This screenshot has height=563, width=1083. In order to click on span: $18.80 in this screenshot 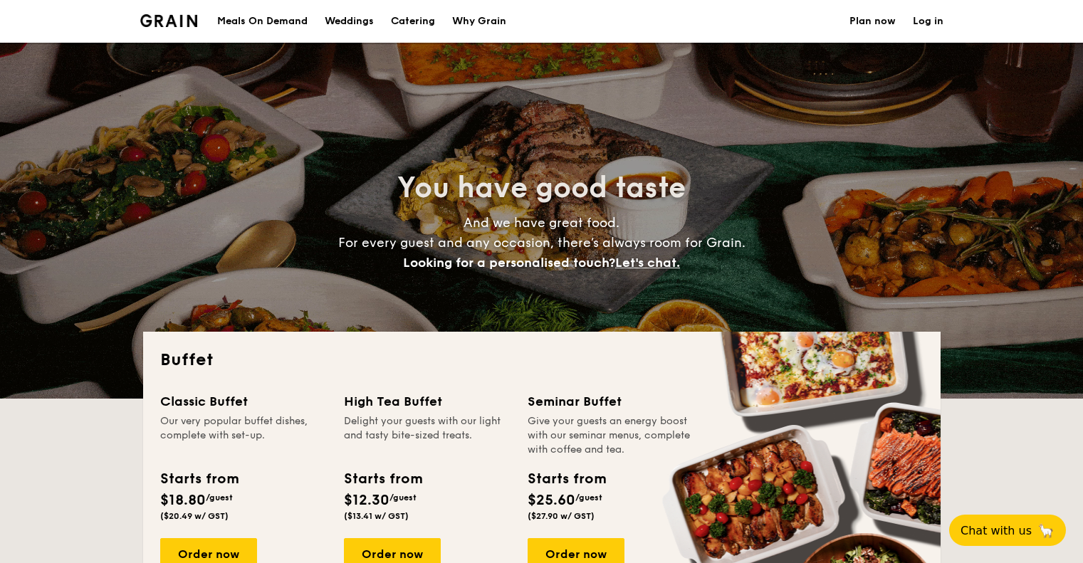, I will do `click(183, 501)`.